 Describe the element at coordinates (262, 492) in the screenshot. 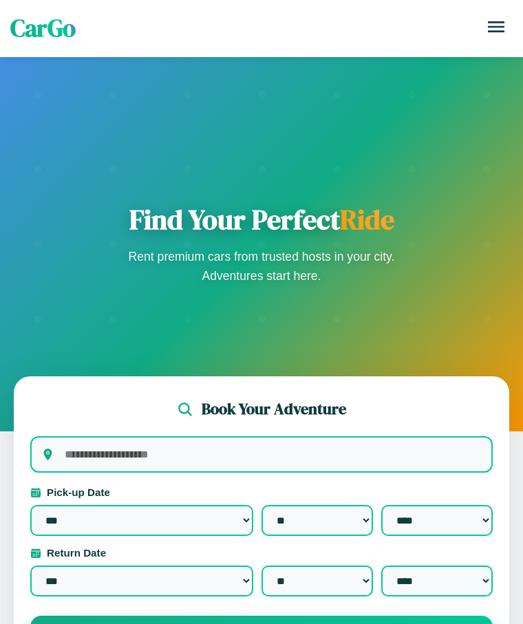

I see `label: Pick-up Date` at that location.